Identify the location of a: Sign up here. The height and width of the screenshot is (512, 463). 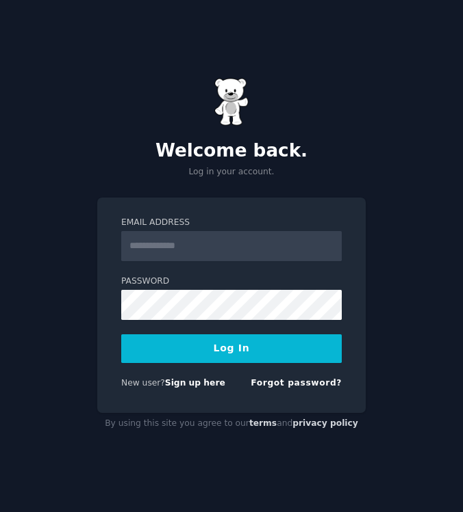
(195, 383).